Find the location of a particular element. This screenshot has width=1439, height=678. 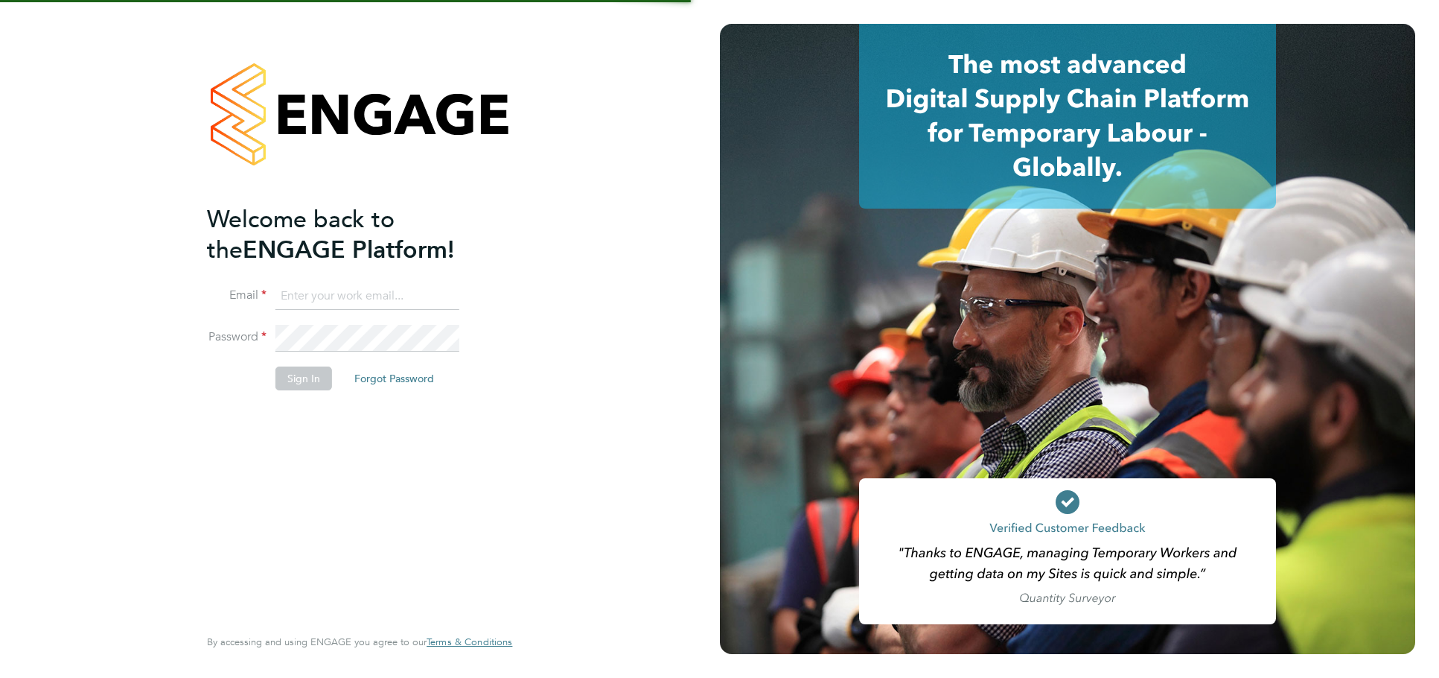

span: Welcome back to the is located at coordinates (301, 235).